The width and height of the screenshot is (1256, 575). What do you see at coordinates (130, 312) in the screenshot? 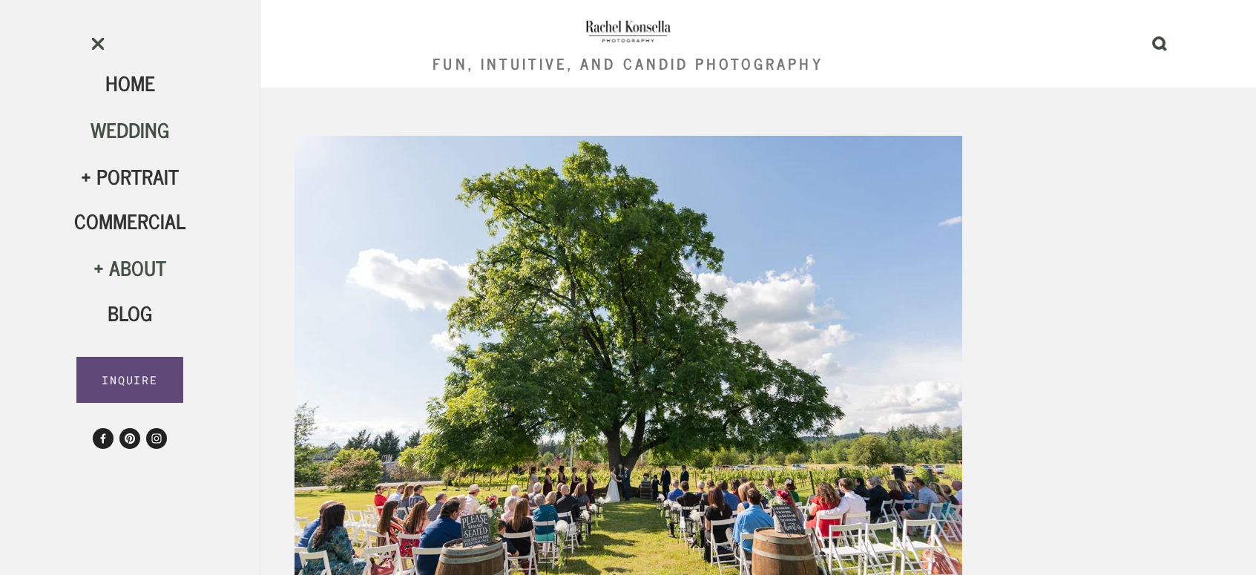
I see `a: Blog` at bounding box center [130, 312].